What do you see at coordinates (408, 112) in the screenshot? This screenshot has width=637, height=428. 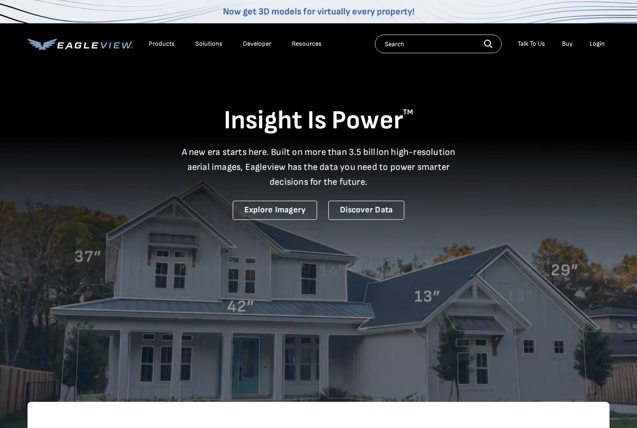 I see `sup: TM` at bounding box center [408, 112].